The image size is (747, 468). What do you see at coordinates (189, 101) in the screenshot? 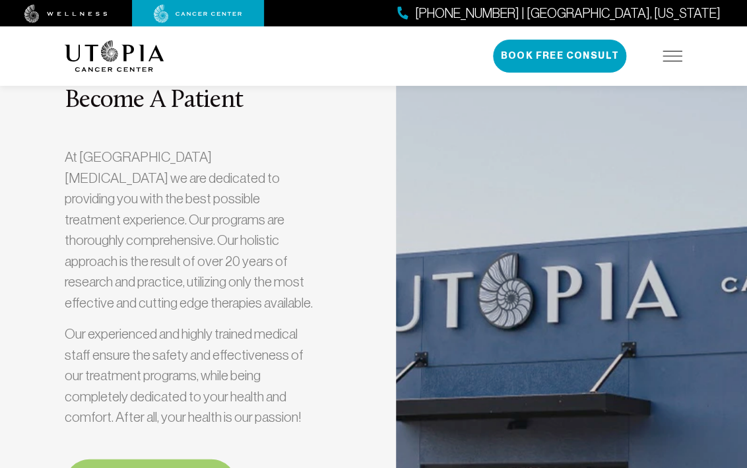
I see `h3: Become A Patient` at bounding box center [189, 101].